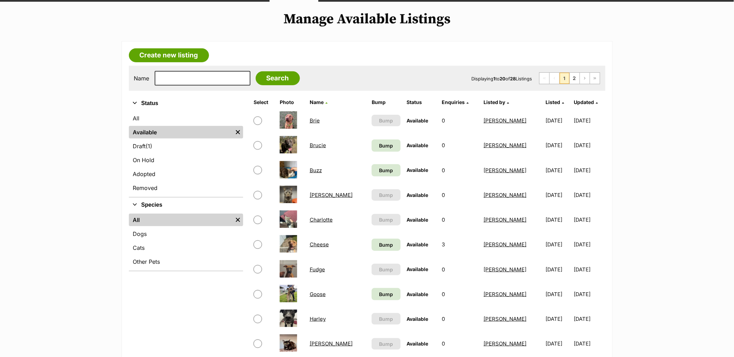 The image size is (734, 357). Describe the element at coordinates (315, 121) in the screenshot. I see `a: Brie` at that location.